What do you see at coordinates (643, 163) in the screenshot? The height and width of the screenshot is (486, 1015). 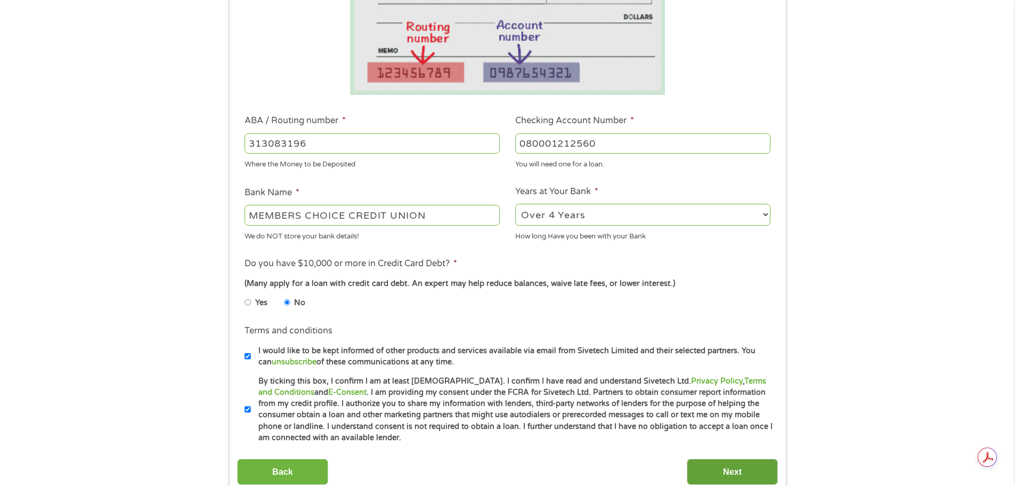 I see `div: You will need one for a loan.` at bounding box center [643, 163].